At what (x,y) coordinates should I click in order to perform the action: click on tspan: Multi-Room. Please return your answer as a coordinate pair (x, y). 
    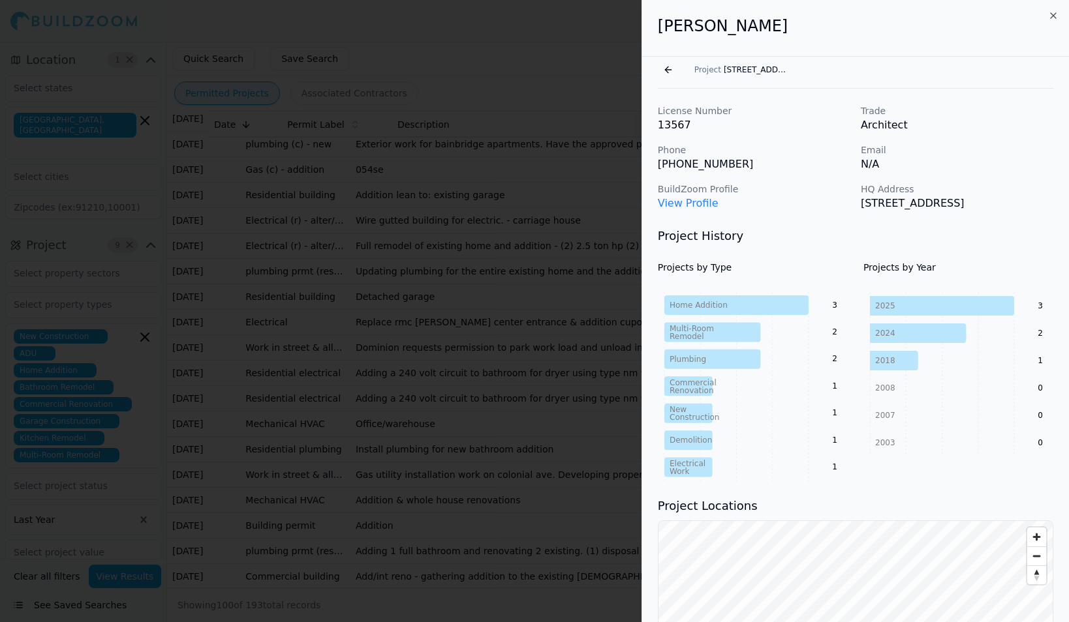
    Looking at the image, I should click on (692, 329).